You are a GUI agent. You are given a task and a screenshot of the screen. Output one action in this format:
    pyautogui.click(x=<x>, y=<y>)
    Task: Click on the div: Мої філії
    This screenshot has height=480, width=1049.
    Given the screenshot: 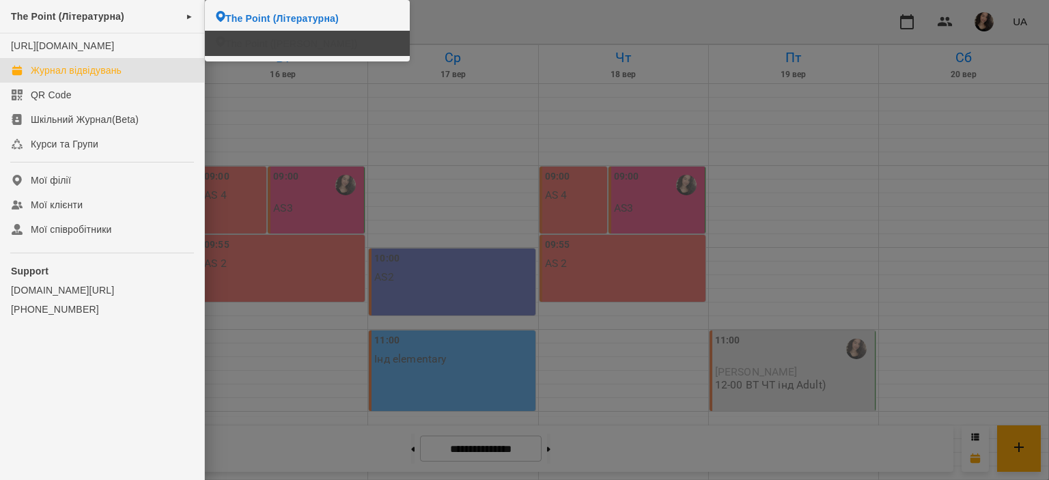 What is the action you would take?
    pyautogui.click(x=51, y=180)
    